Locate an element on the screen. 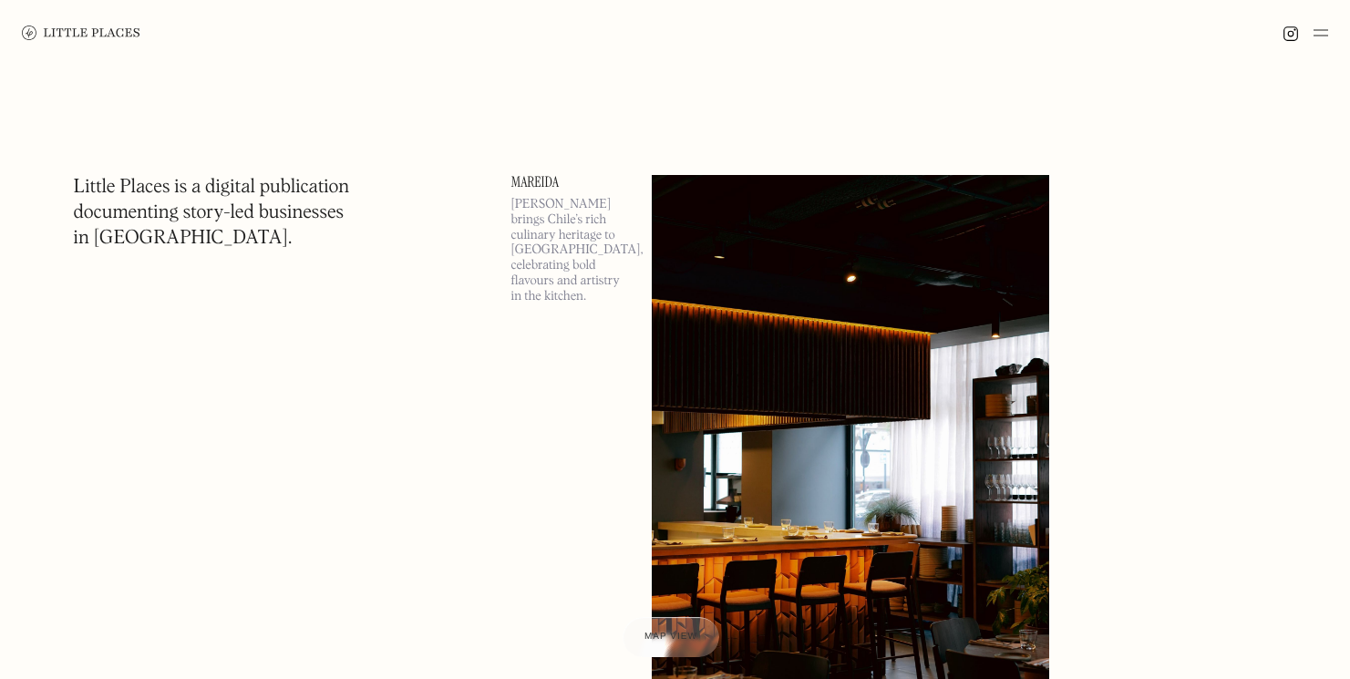 The image size is (1350, 679). a: Map view is located at coordinates (671, 637).